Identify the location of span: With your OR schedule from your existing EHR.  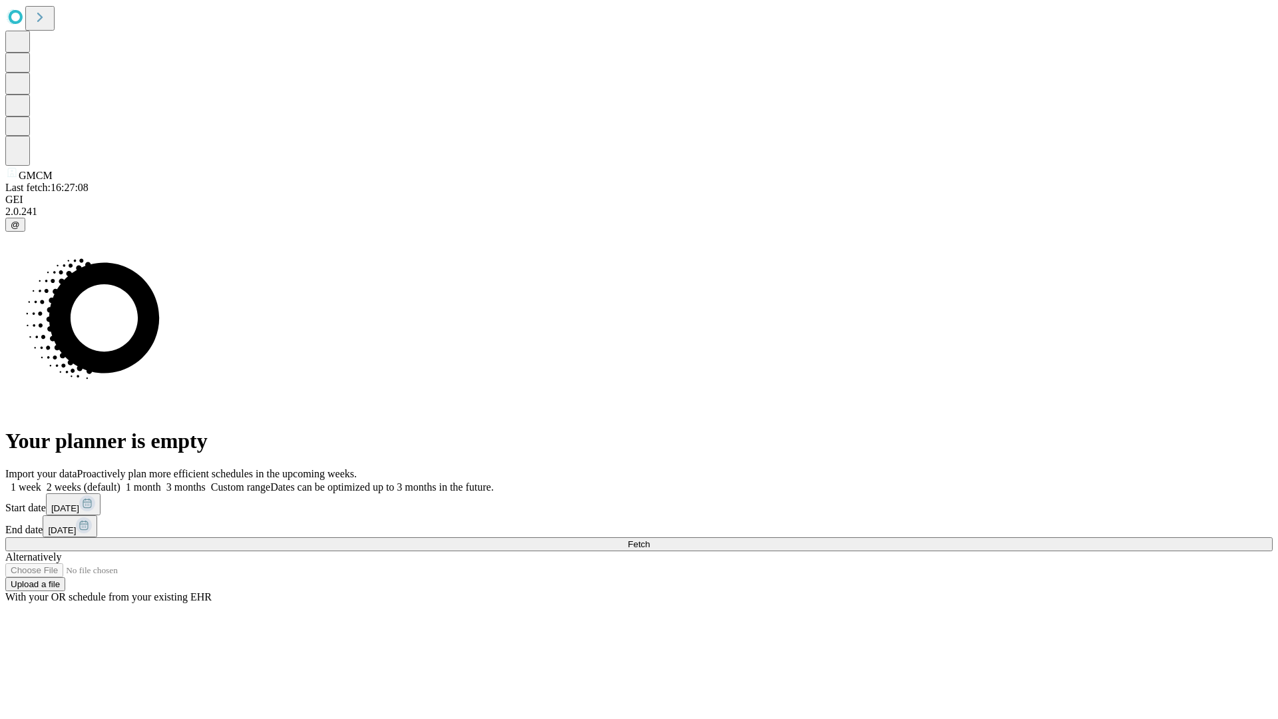
(109, 597).